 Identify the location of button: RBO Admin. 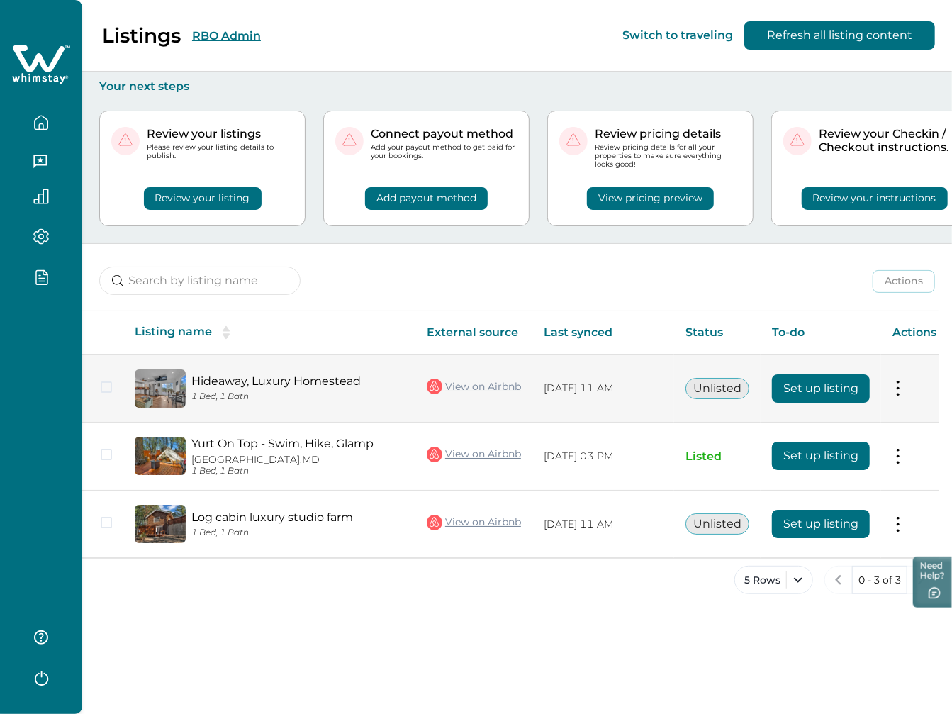
(226, 35).